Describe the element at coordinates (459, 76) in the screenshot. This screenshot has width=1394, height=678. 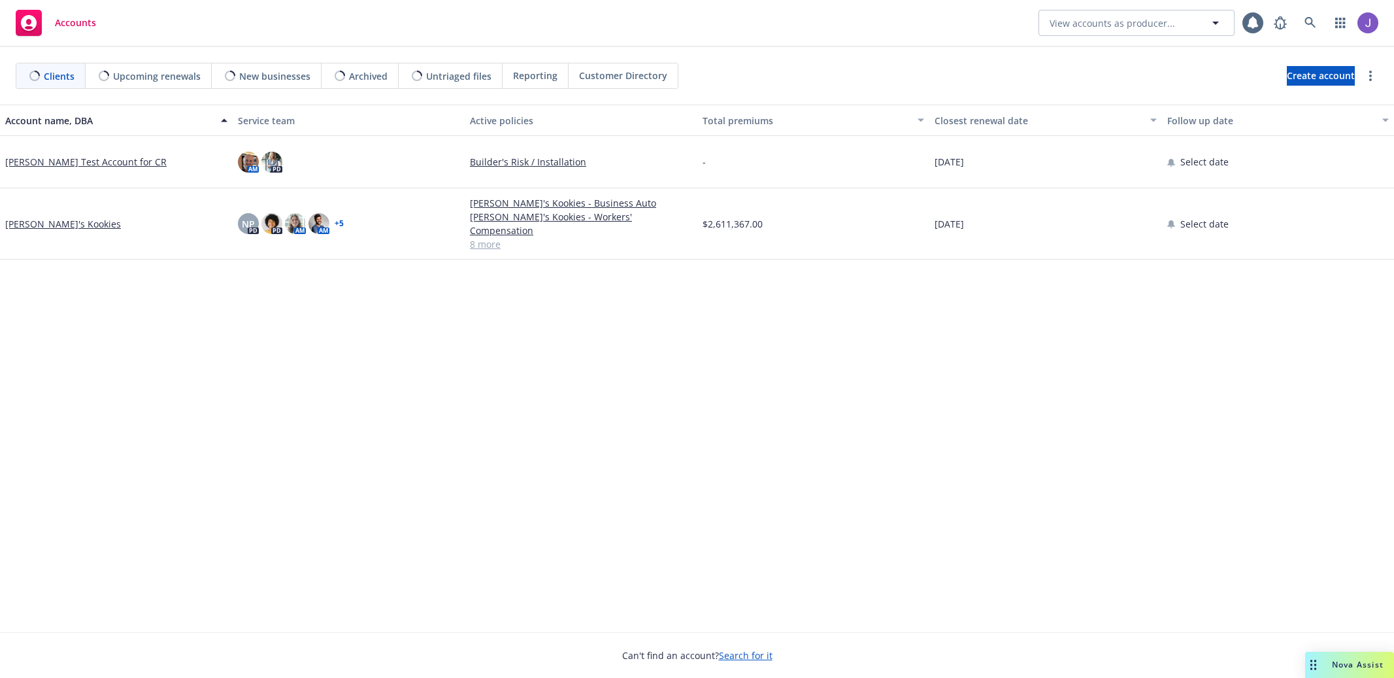
I see `span: Untriaged files` at that location.